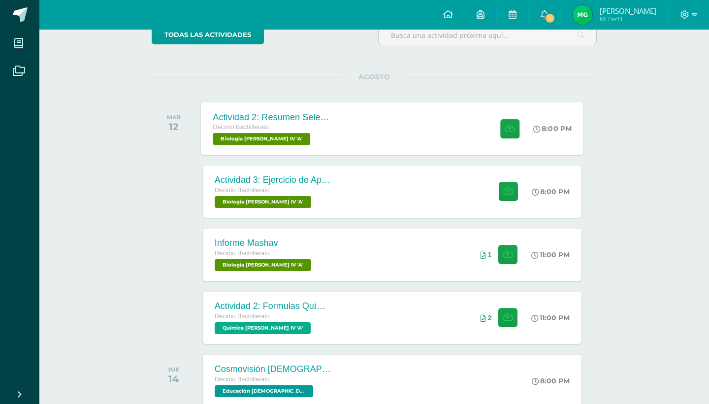  I want to click on span: Química Bach IV 'A', so click(262, 328).